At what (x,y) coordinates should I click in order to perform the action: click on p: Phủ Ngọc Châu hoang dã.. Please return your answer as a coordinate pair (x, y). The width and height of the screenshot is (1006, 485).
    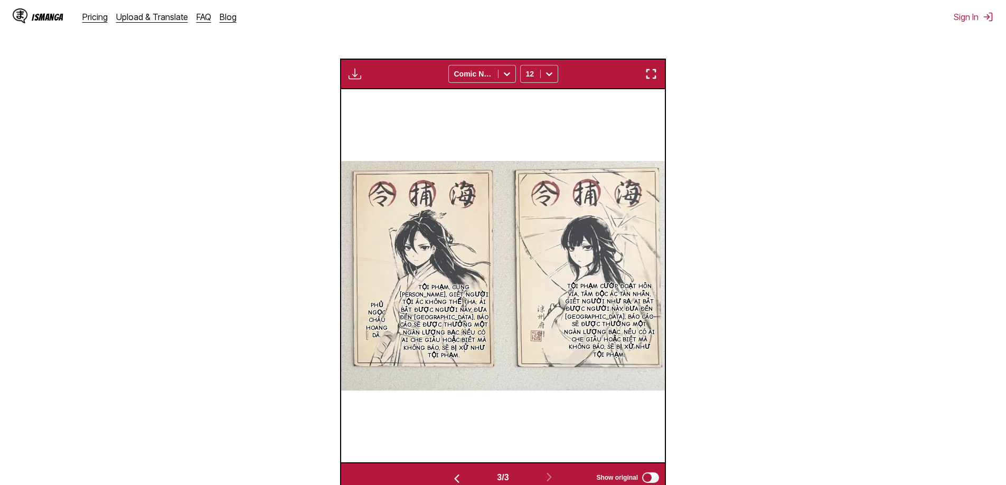
    Looking at the image, I should click on (376, 320).